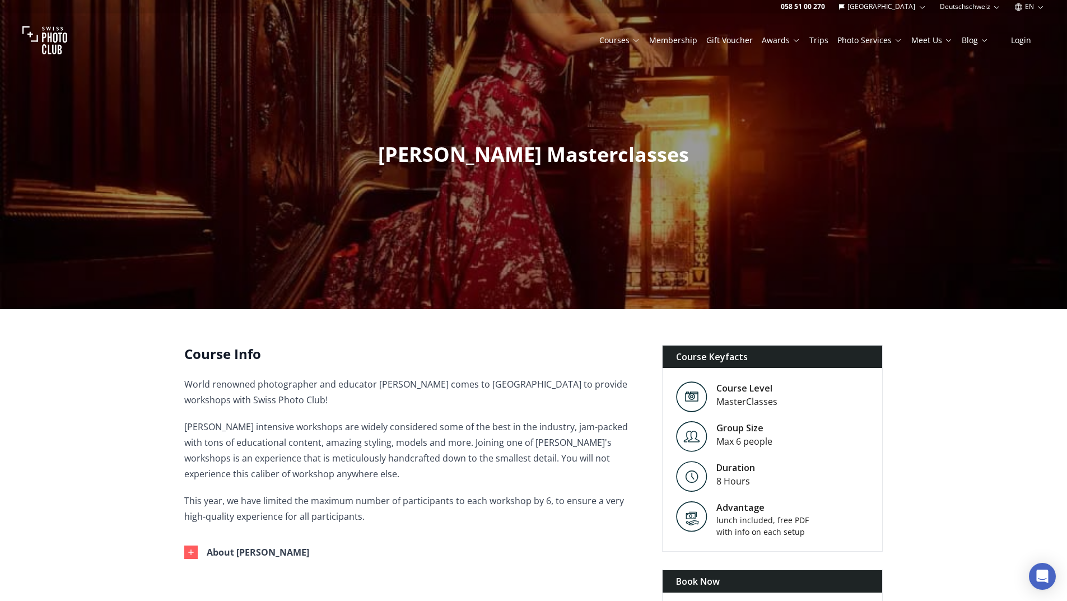  Describe the element at coordinates (773, 582) in the screenshot. I see `div: Book Now` at that location.